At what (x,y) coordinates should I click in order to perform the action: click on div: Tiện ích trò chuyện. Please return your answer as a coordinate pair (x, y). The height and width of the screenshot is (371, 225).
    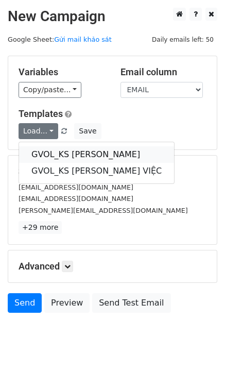
    Looking at the image, I should click on (199, 346).